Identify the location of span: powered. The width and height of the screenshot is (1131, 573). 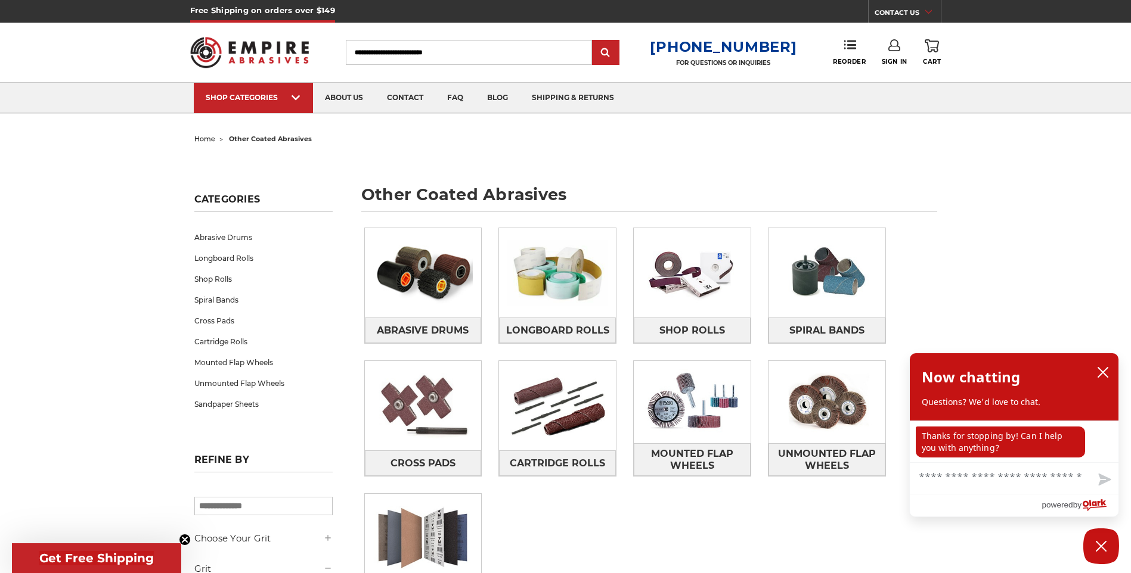
(1057, 505).